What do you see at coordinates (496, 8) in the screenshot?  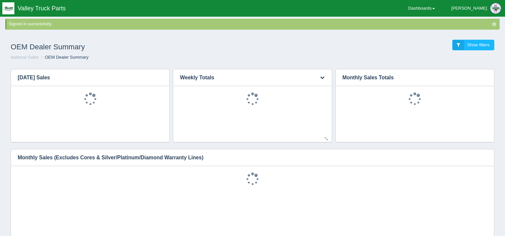 I see `img: Profile Picture` at bounding box center [496, 8].